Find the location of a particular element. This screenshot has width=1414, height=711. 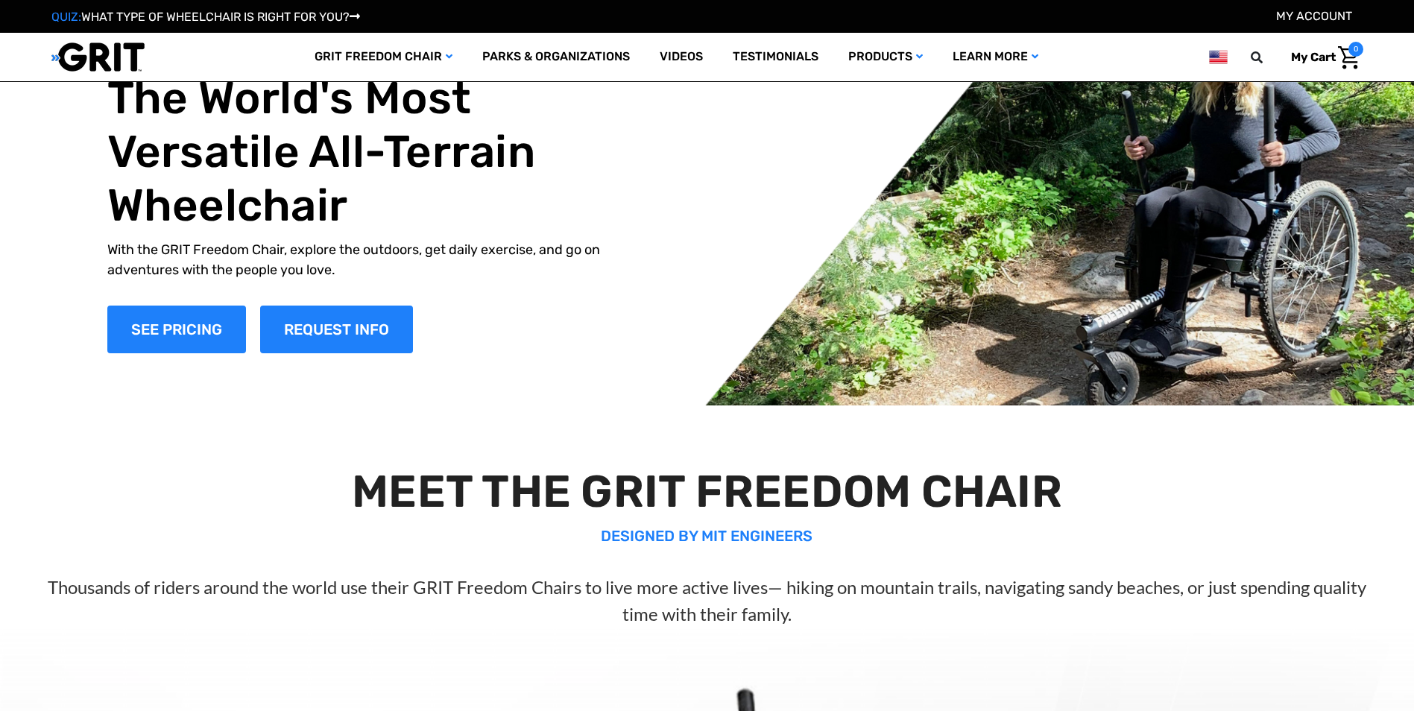

img: us.png is located at coordinates (1218, 57).